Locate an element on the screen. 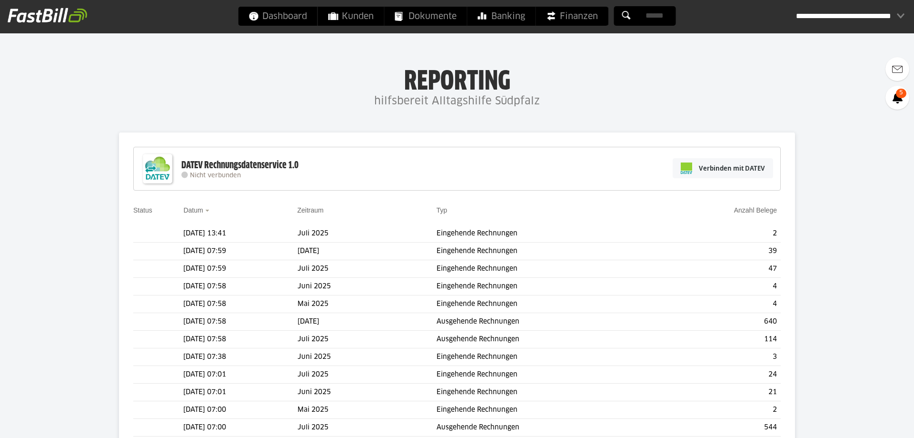 The width and height of the screenshot is (914, 438). span: 5 is located at coordinates (901, 93).